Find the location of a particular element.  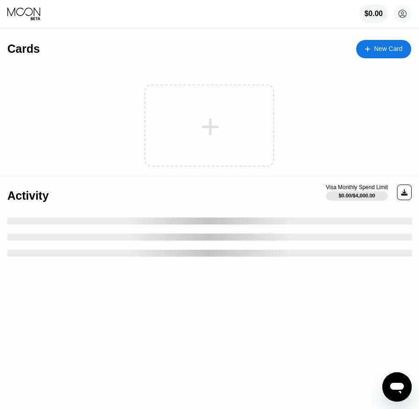

div: $0.00 / $4,000.00 is located at coordinates (357, 195).